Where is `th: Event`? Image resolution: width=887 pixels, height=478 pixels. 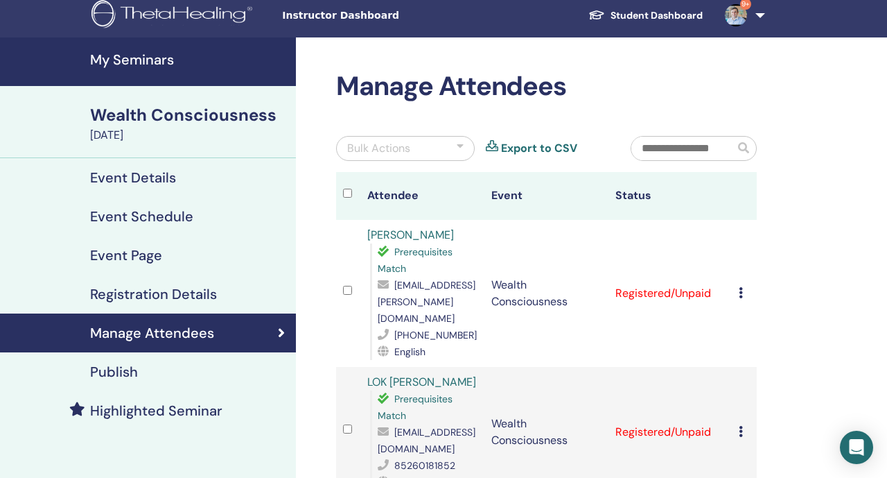
th: Event is located at coordinates (546, 195).